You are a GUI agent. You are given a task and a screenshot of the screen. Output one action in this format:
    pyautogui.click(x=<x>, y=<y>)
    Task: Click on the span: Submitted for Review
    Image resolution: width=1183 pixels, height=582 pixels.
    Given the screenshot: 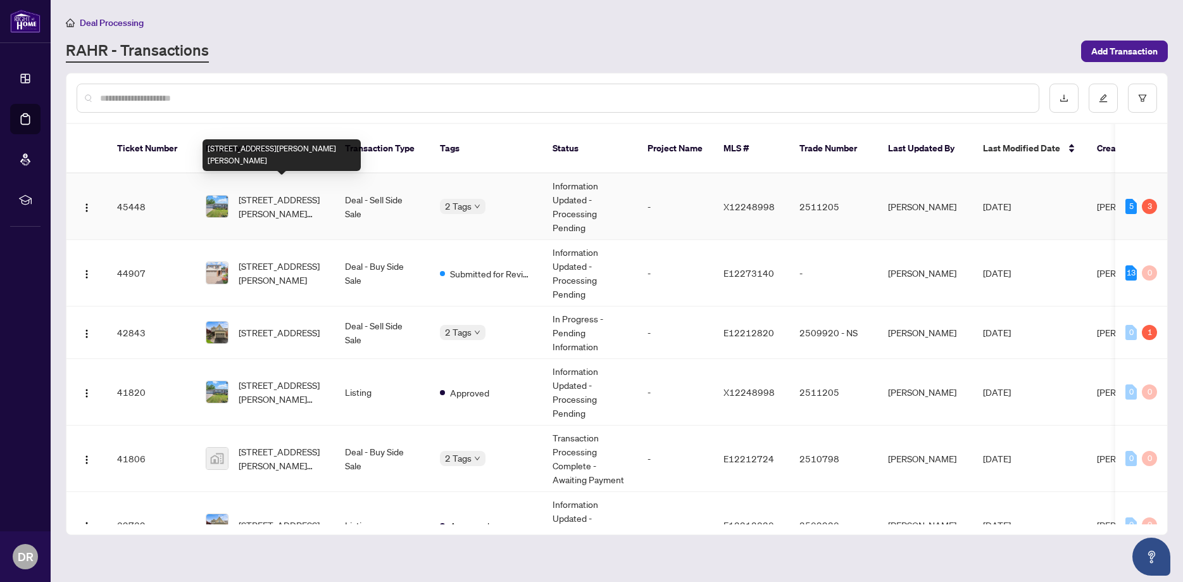 What is the action you would take?
    pyautogui.click(x=491, y=273)
    